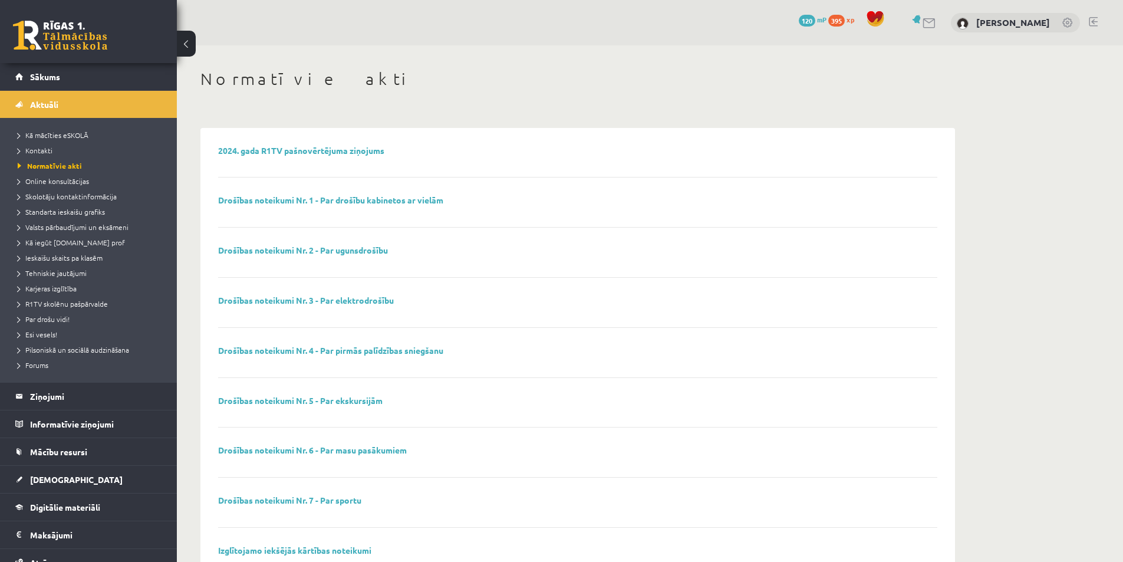 This screenshot has height=562, width=1123. I want to click on a: Drošības noteikumi Nr. 6 - Par masu pasākumiem, so click(313, 450).